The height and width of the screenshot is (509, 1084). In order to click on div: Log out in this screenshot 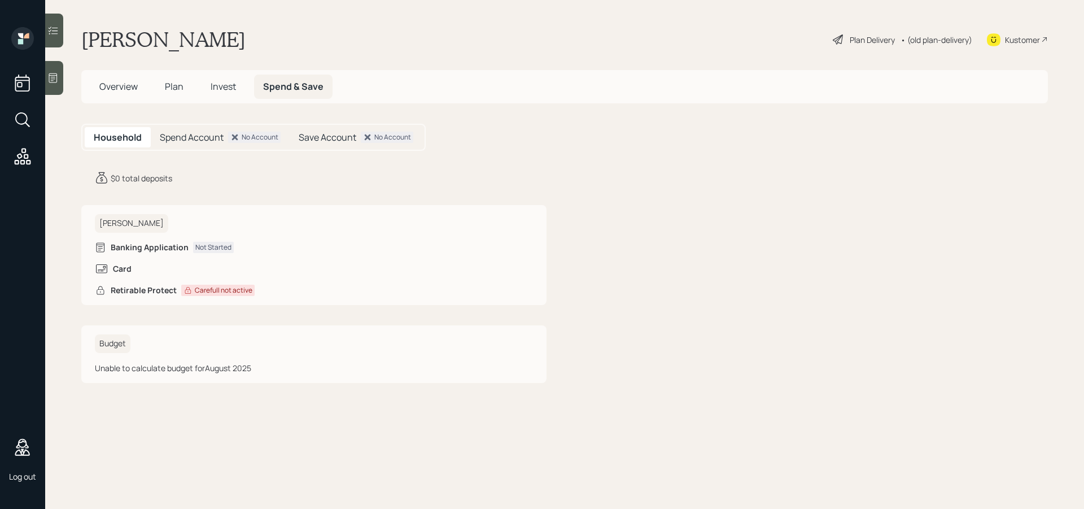, I will do `click(23, 476)`.